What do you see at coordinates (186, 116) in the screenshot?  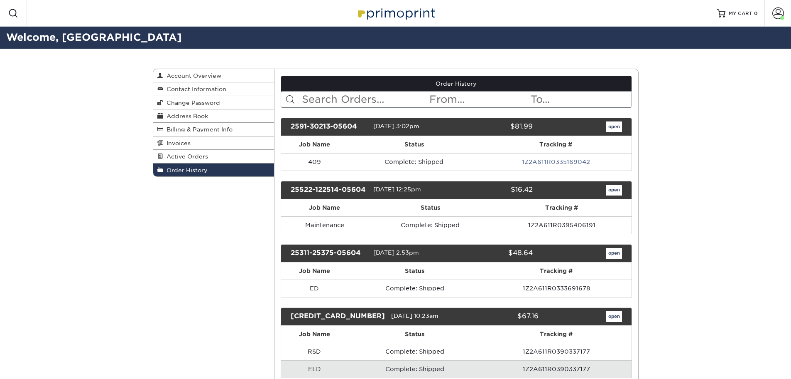 I see `span: Address Book` at bounding box center [186, 116].